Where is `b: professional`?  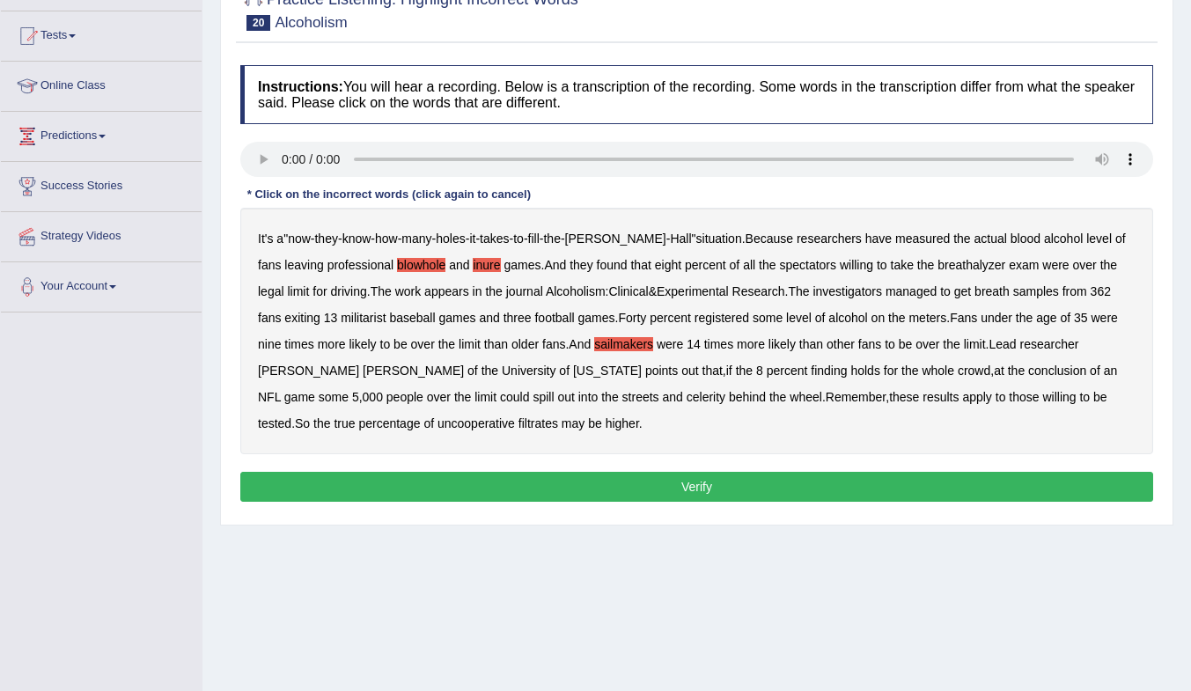 b: professional is located at coordinates (361, 265).